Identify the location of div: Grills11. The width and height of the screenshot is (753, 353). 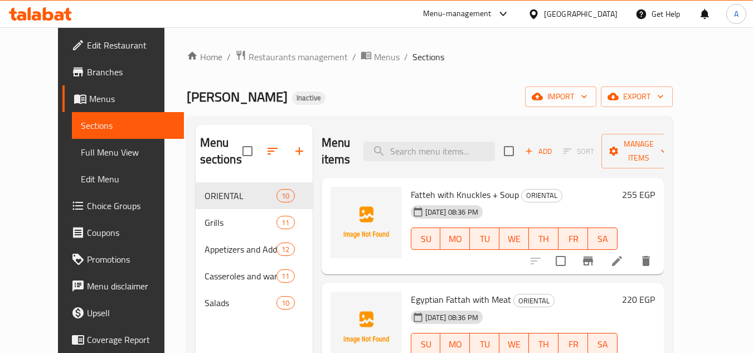
(254, 222).